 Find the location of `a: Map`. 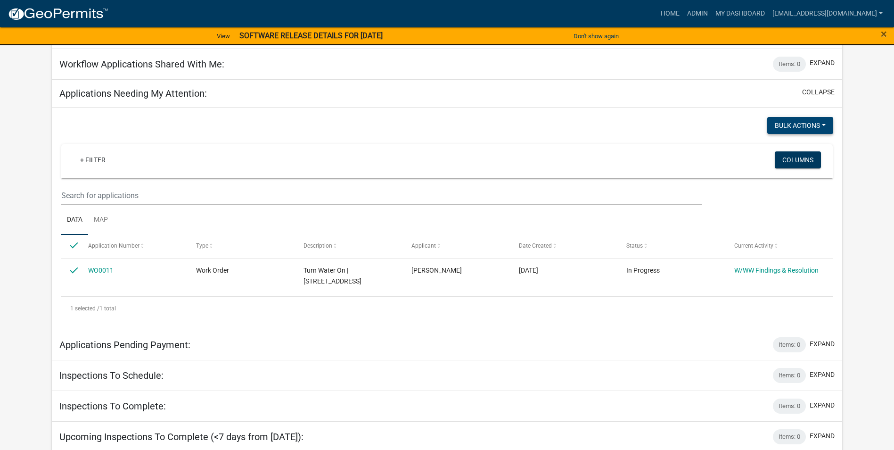

a: Map is located at coordinates (101, 220).